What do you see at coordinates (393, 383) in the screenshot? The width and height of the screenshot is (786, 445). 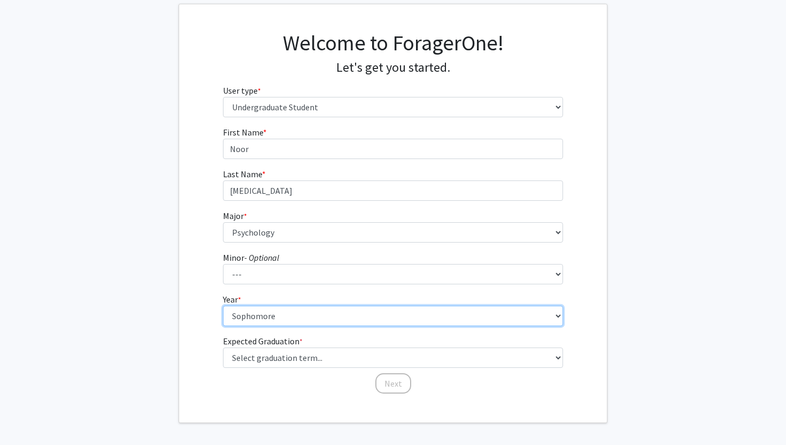 I see `button: Next` at bounding box center [393, 383].